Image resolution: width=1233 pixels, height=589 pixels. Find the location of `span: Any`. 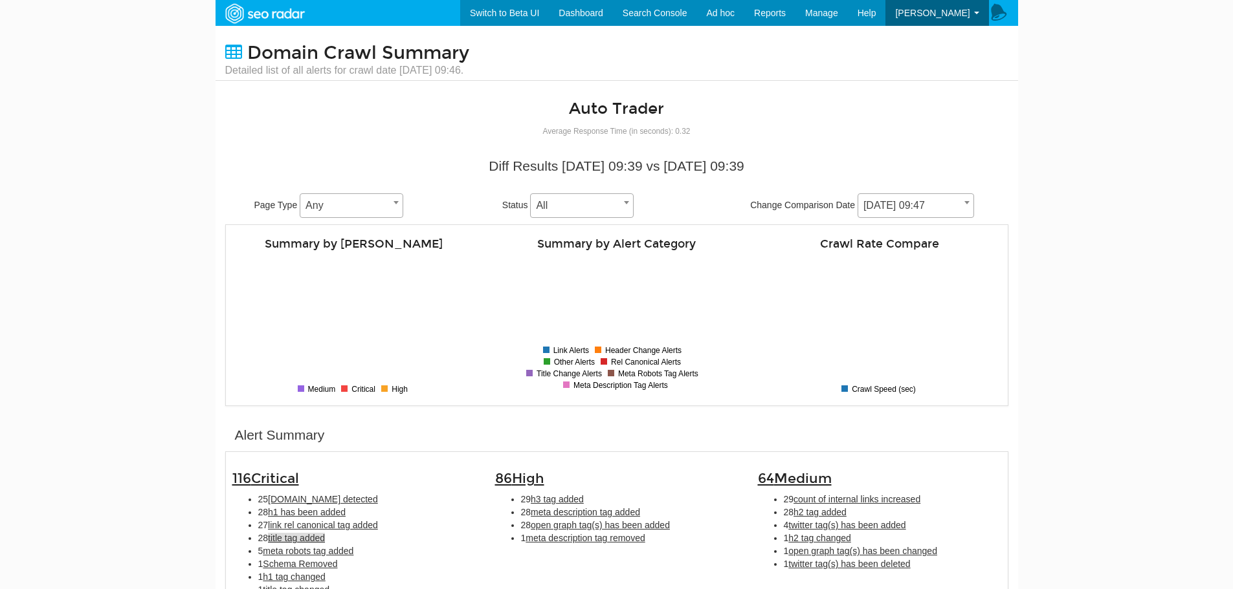

span: Any is located at coordinates (351, 206).